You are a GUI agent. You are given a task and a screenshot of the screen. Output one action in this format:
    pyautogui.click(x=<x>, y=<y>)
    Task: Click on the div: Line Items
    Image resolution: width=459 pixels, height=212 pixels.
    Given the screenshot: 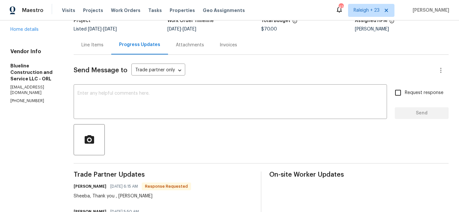 What is the action you would take?
    pyautogui.click(x=92, y=45)
    